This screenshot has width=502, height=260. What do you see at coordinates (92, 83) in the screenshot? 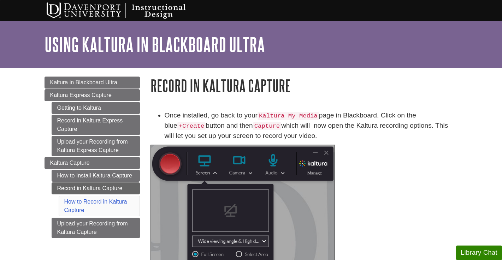
I see `a: Kaltura in Blackboard Ultra` at bounding box center [92, 83].